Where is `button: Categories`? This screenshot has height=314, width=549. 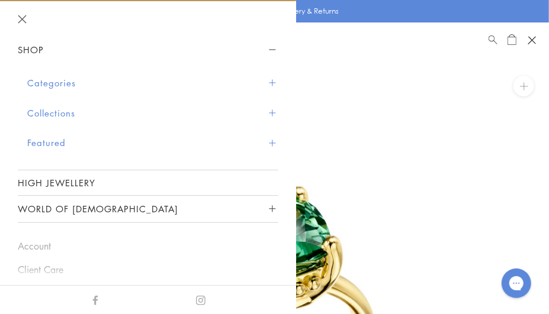
button: Categories is located at coordinates (153, 83).